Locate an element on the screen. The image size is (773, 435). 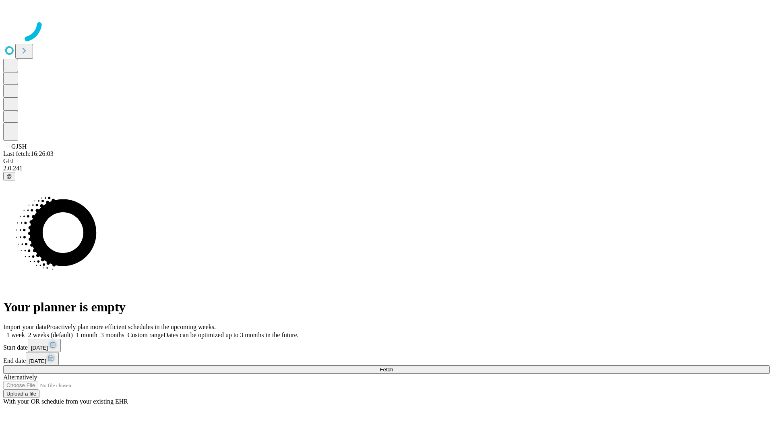
span: Custom range is located at coordinates (145, 334).